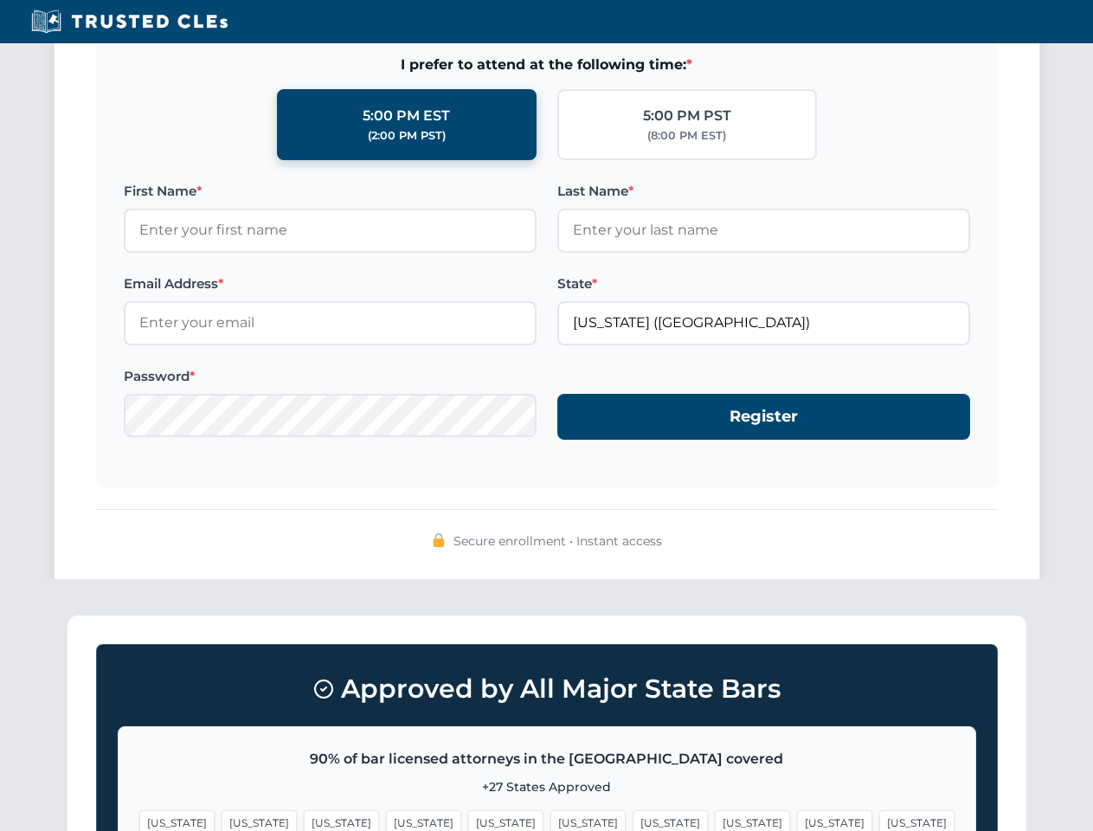 The width and height of the screenshot is (1093, 831). What do you see at coordinates (687, 116) in the screenshot?
I see `div: 5:00 PM PST` at bounding box center [687, 116].